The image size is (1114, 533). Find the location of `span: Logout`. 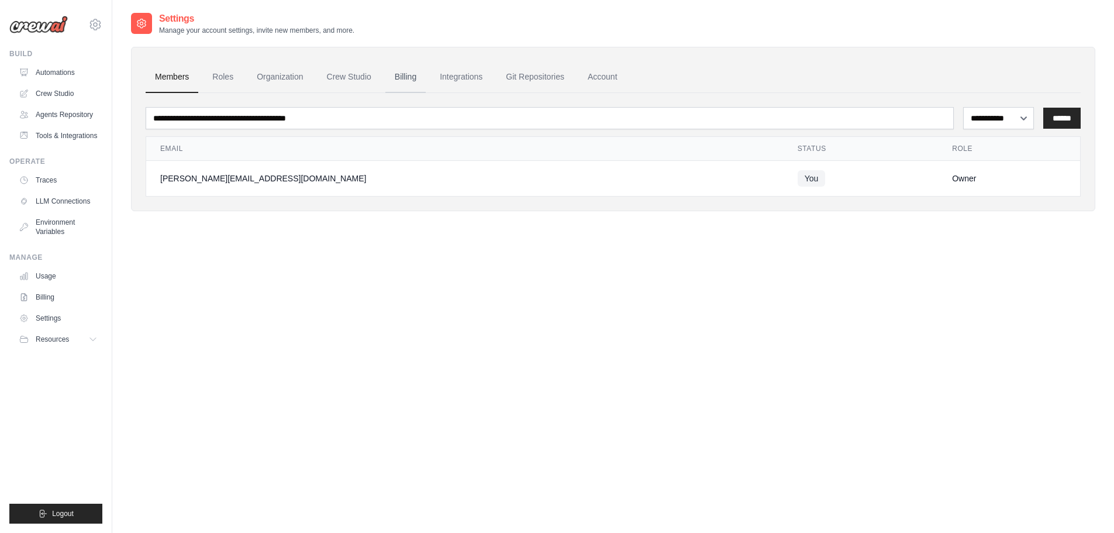

span: Logout is located at coordinates (63, 513).